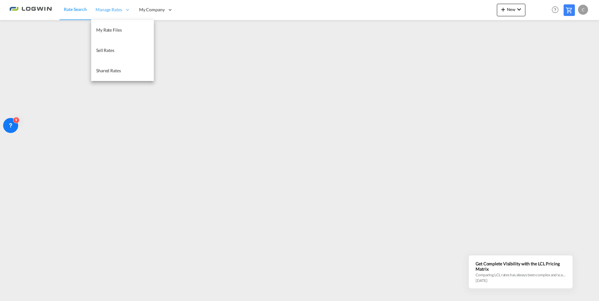 The height and width of the screenshot is (301, 599). What do you see at coordinates (557, 10) in the screenshot?
I see `div: Help` at bounding box center [557, 10].